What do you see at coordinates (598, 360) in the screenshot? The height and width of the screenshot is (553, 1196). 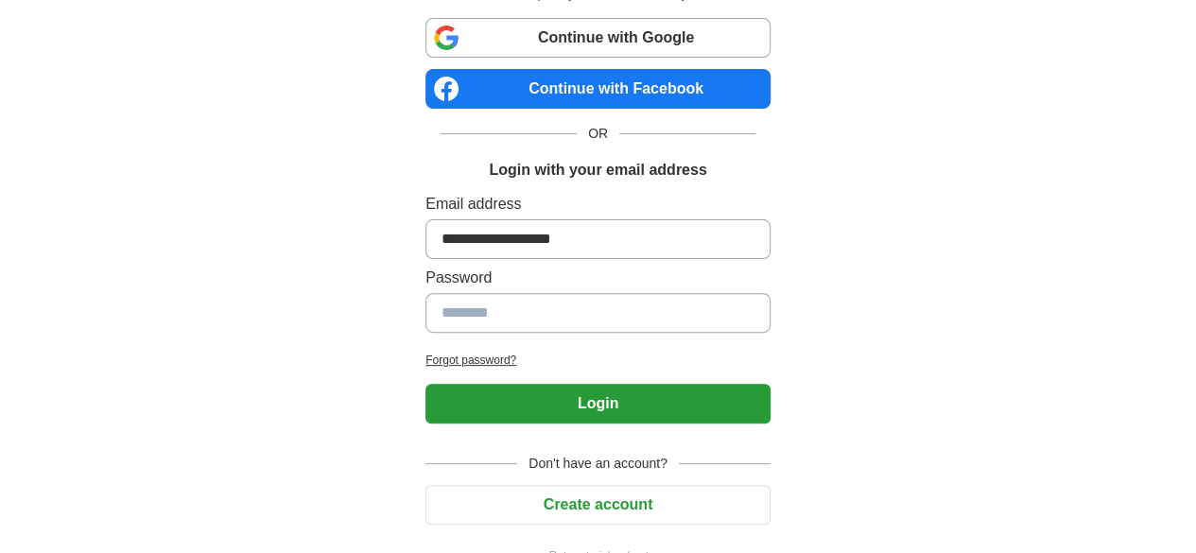 I see `a: Forgot password?` at bounding box center [598, 360].